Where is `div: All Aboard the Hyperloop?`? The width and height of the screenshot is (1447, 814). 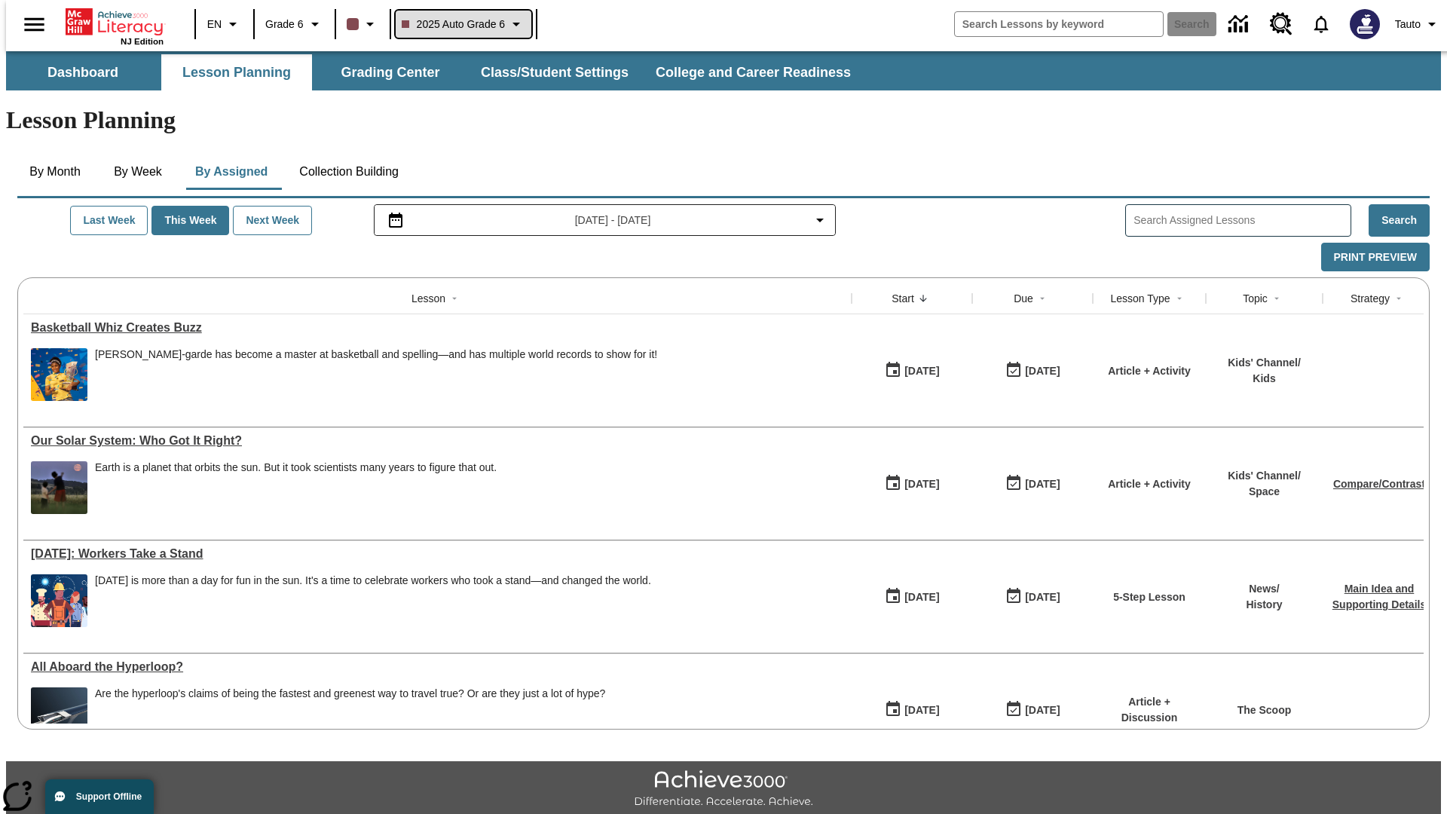 div: All Aboard the Hyperloop? is located at coordinates (437, 667).